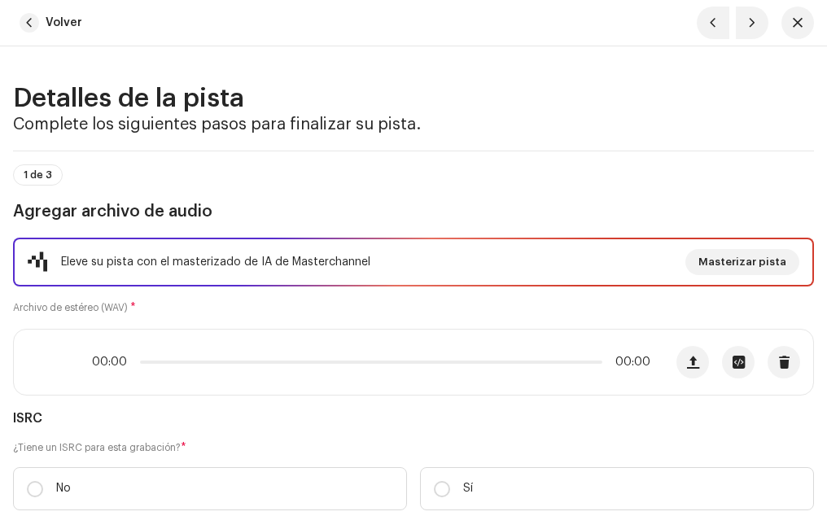  I want to click on p: No, so click(63, 488).